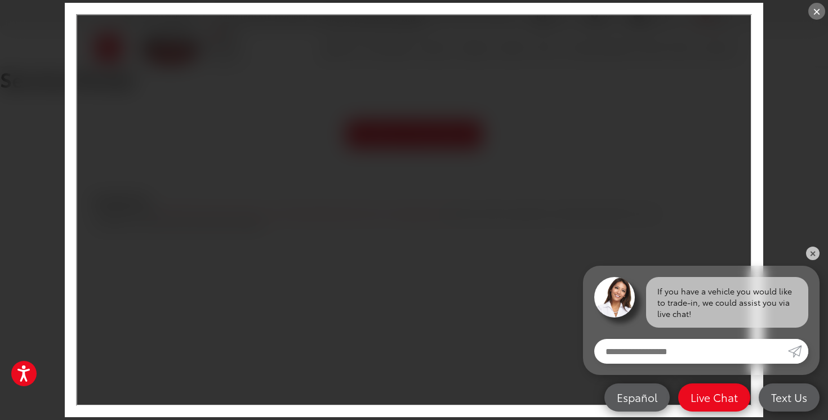 The image size is (828, 420). Describe the element at coordinates (637, 397) in the screenshot. I see `span: Español` at that location.